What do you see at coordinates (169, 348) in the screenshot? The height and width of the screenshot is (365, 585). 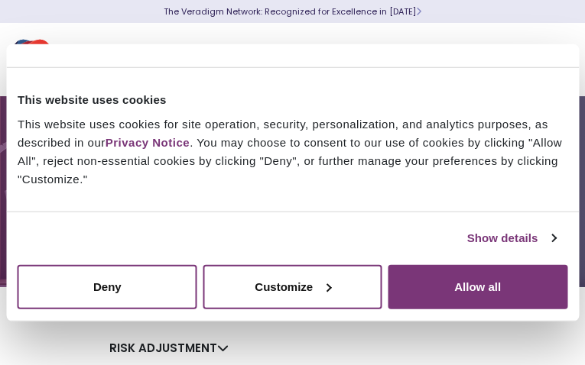 I see `a: Risk Adjustment` at bounding box center [169, 348].